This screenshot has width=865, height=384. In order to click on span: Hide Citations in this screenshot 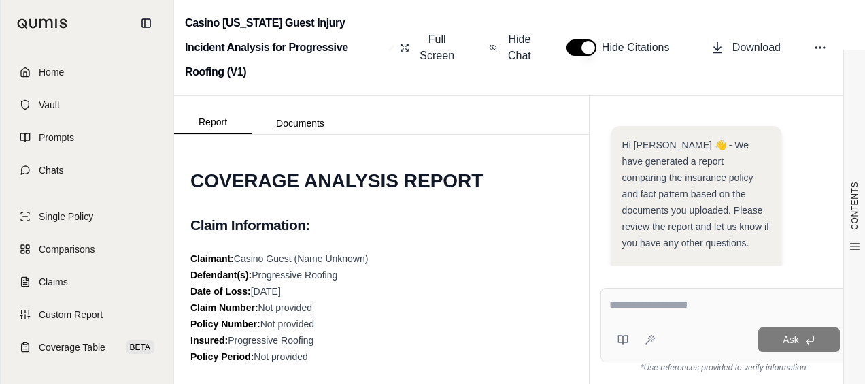, I will do `click(640, 48)`.